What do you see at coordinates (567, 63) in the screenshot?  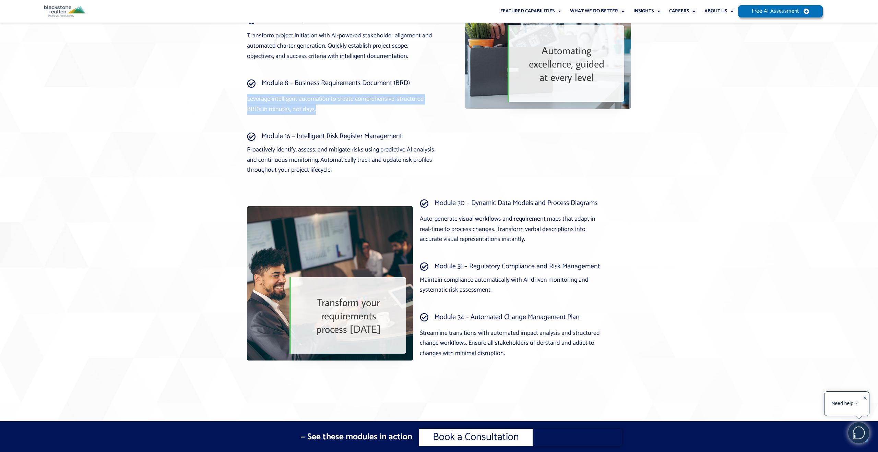 I see `h2: Automating excellence, guided at every level` at bounding box center [567, 63].